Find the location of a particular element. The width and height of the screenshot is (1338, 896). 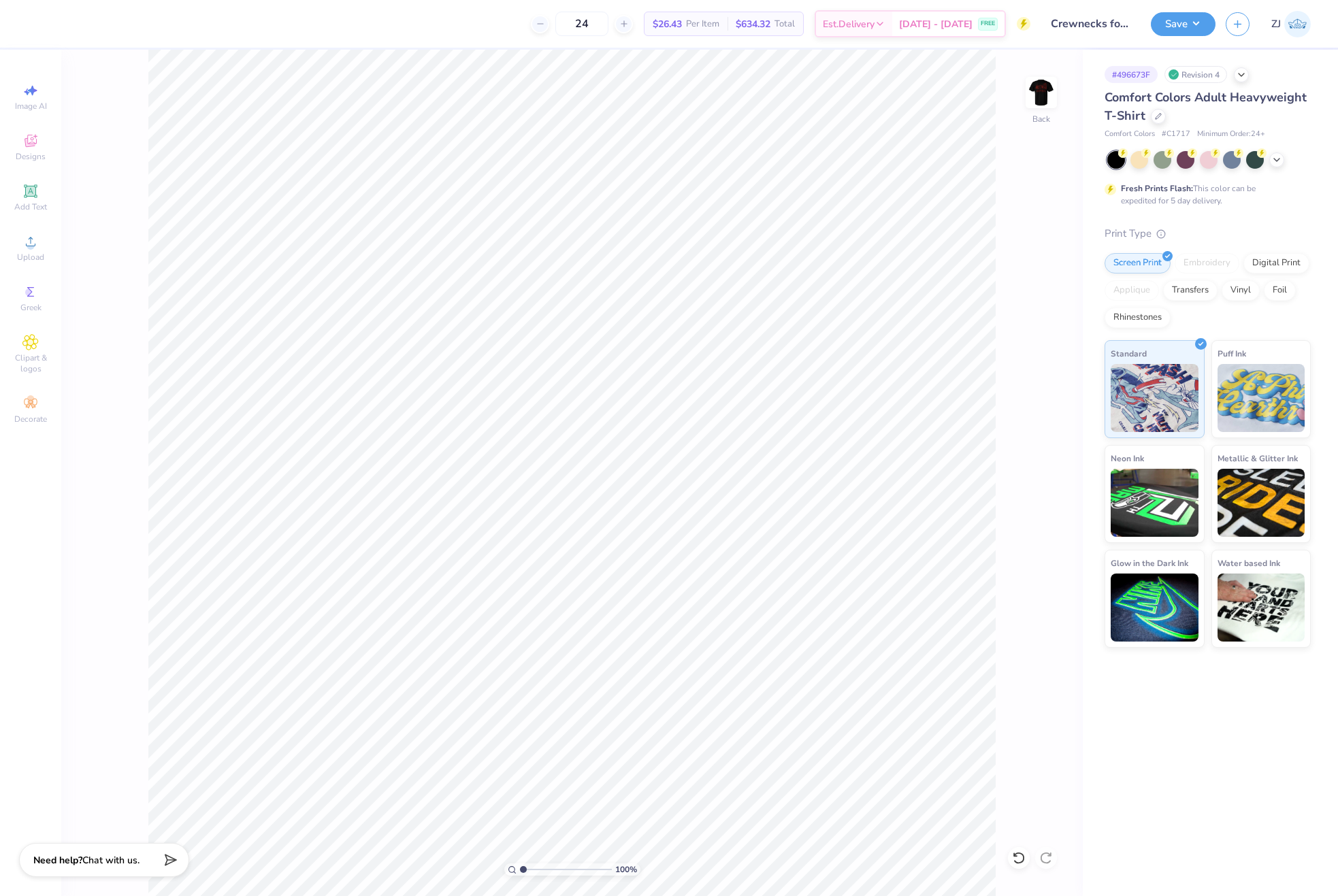

span: Minimum Order: 24 + is located at coordinates (1232, 134).